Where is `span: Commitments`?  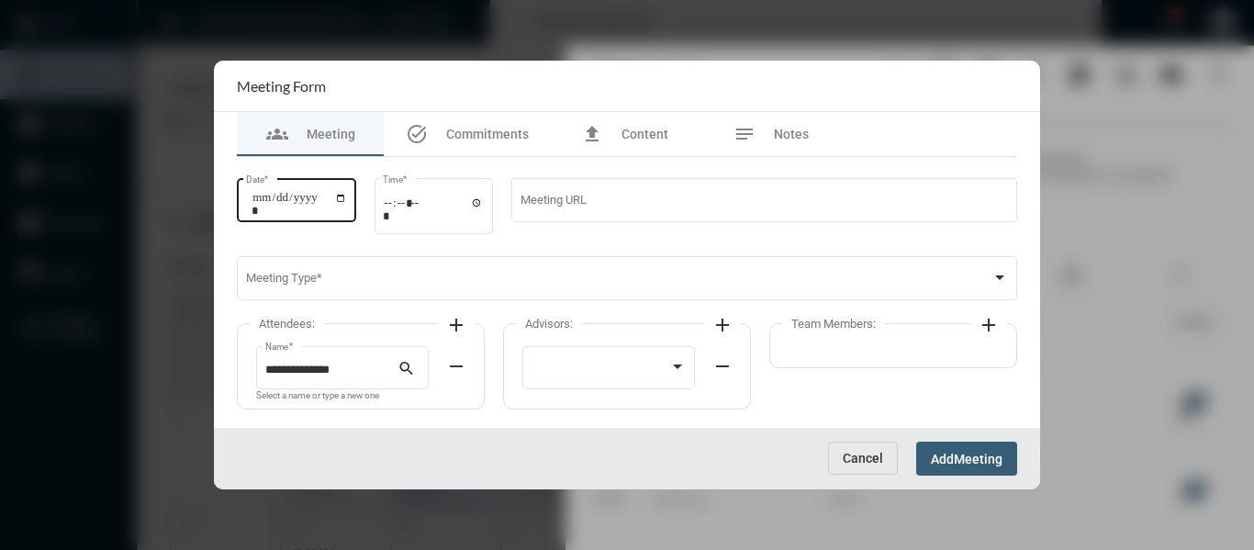
span: Commitments is located at coordinates (487, 134).